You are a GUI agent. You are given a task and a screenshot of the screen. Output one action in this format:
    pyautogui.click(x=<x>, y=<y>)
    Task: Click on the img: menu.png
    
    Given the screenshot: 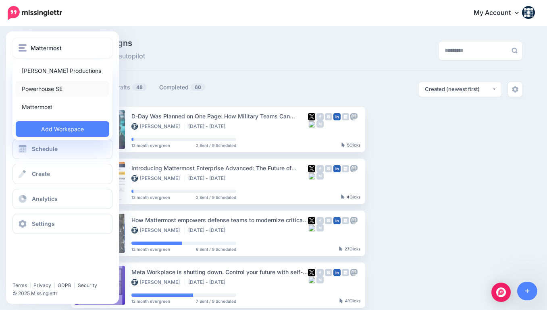 What is the action you would take?
    pyautogui.click(x=23, y=48)
    